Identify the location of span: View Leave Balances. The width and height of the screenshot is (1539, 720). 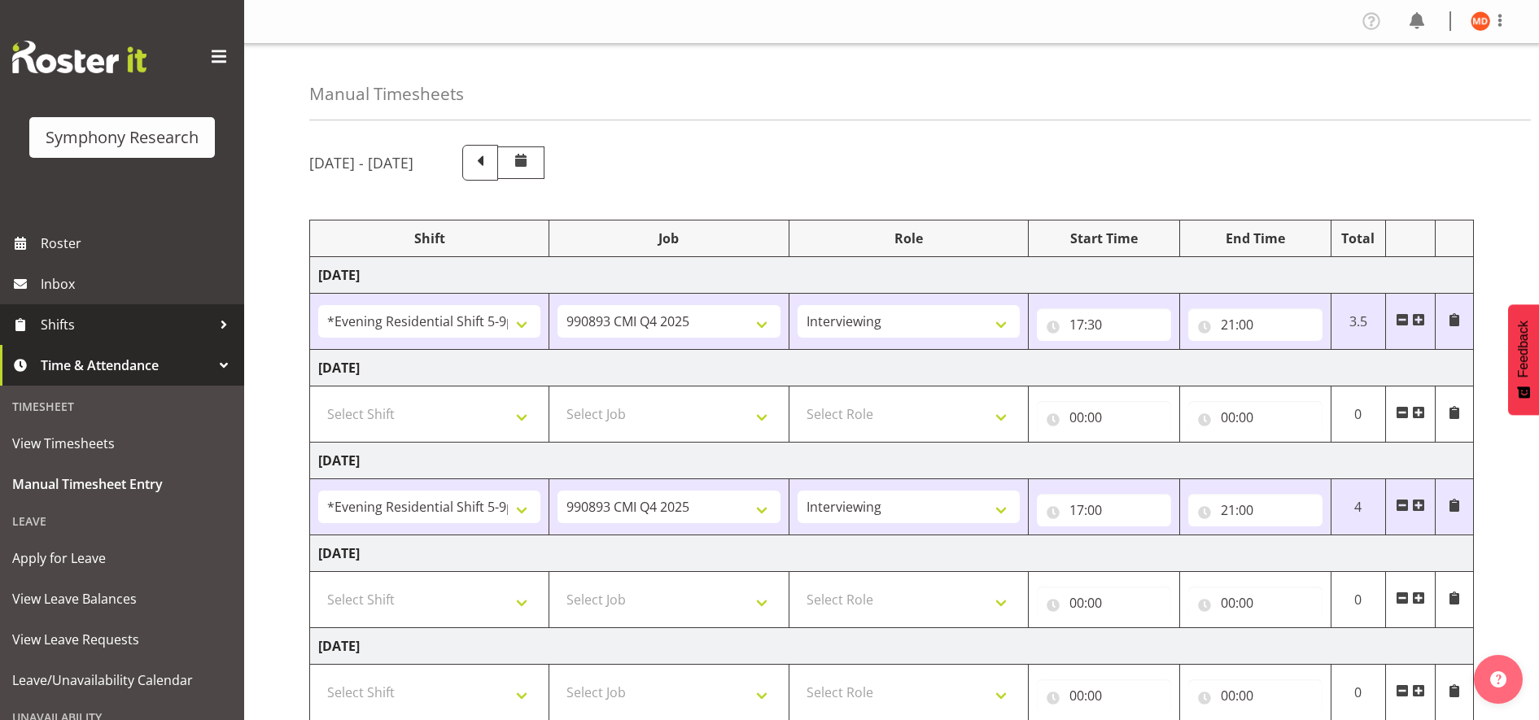
(122, 599).